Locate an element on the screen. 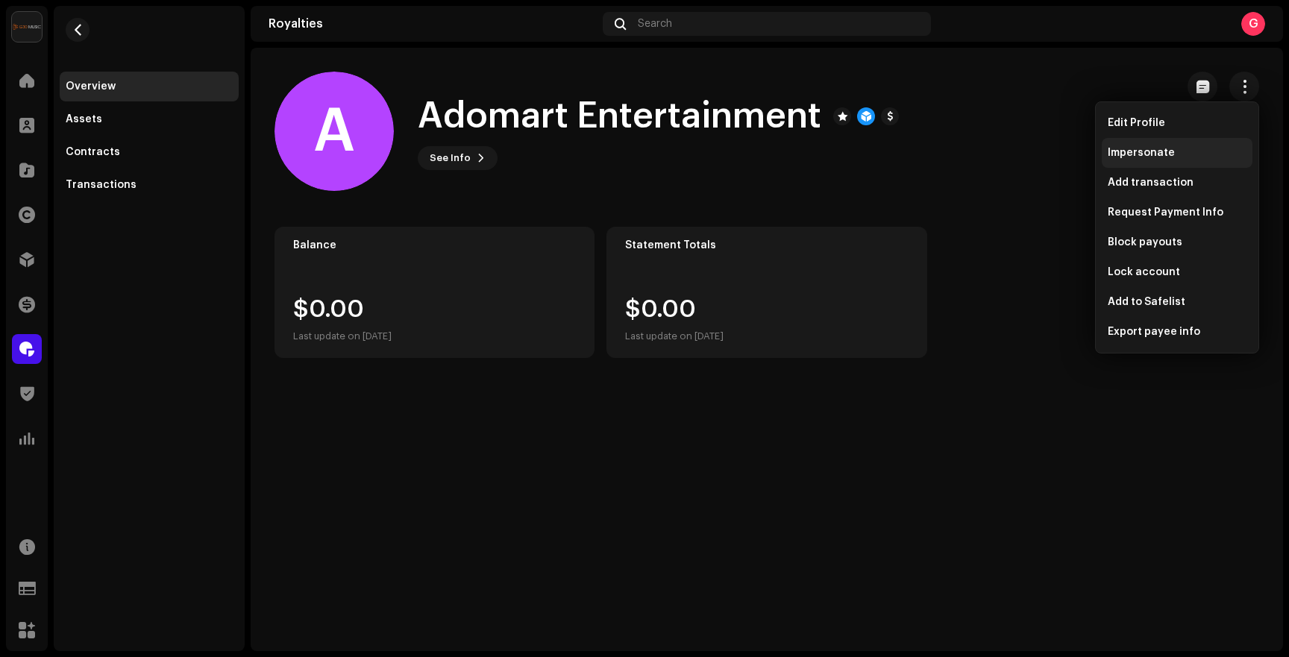 This screenshot has width=1289, height=657. div: Royalties is located at coordinates (433, 24).